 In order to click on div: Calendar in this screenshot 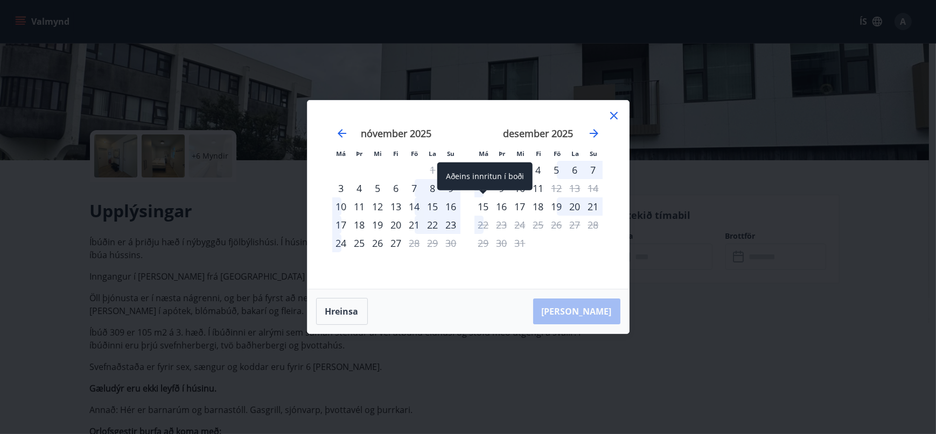, I will do `click(468, 195)`.